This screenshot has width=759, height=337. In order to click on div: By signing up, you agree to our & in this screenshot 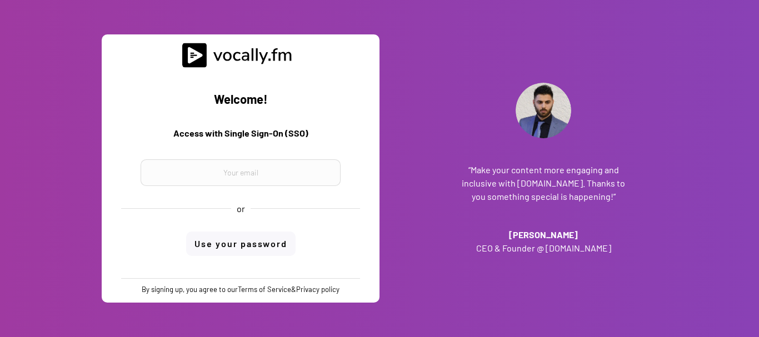, I will do `click(240, 289)`.